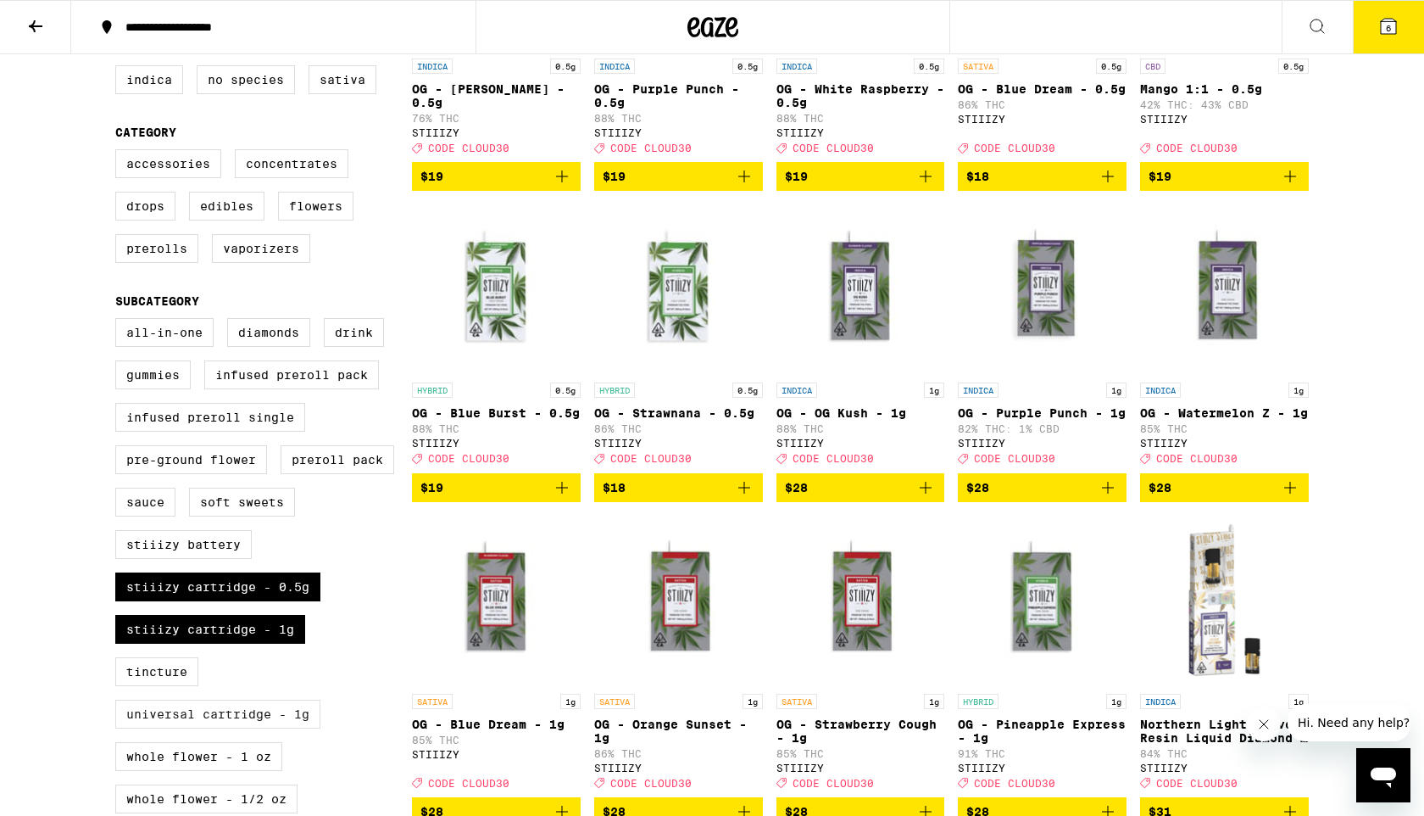  I want to click on p: Northern Lights Live Resin Liquid Diamond - 1g, so click(1224, 731).